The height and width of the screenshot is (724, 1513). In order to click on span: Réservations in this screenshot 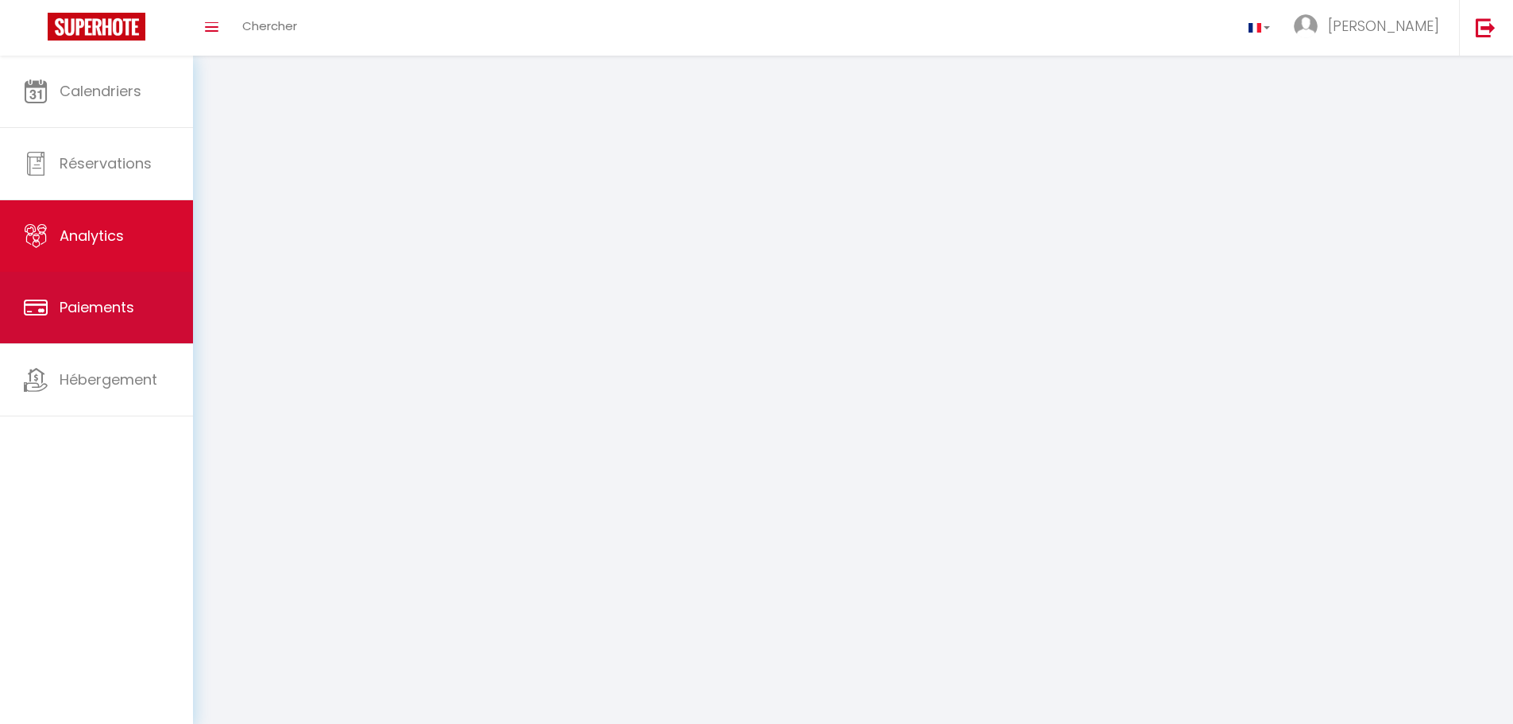, I will do `click(106, 163)`.